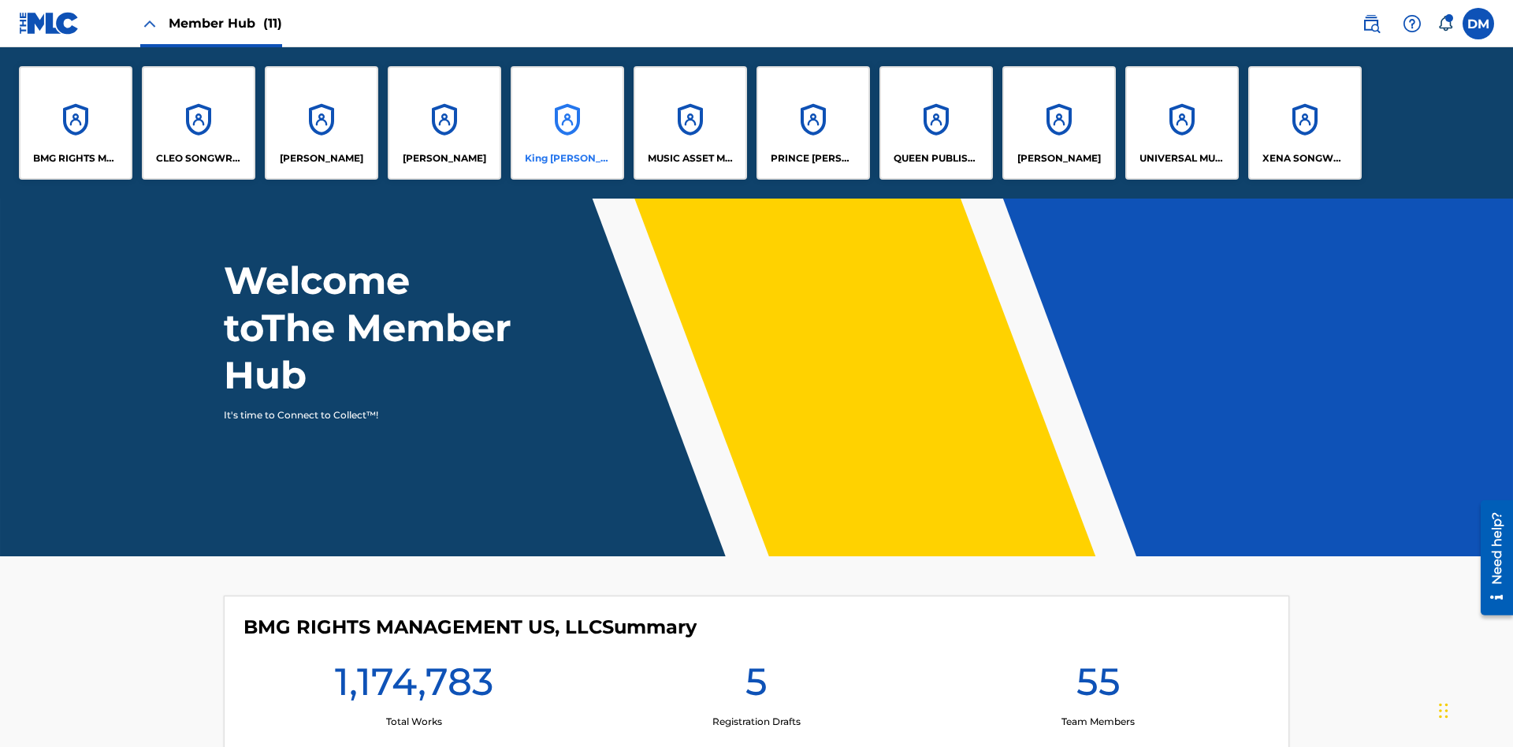 The height and width of the screenshot is (747, 1513). I want to click on h4: BMG RIGHTS MANAGEMENT US, LLC, so click(470, 627).